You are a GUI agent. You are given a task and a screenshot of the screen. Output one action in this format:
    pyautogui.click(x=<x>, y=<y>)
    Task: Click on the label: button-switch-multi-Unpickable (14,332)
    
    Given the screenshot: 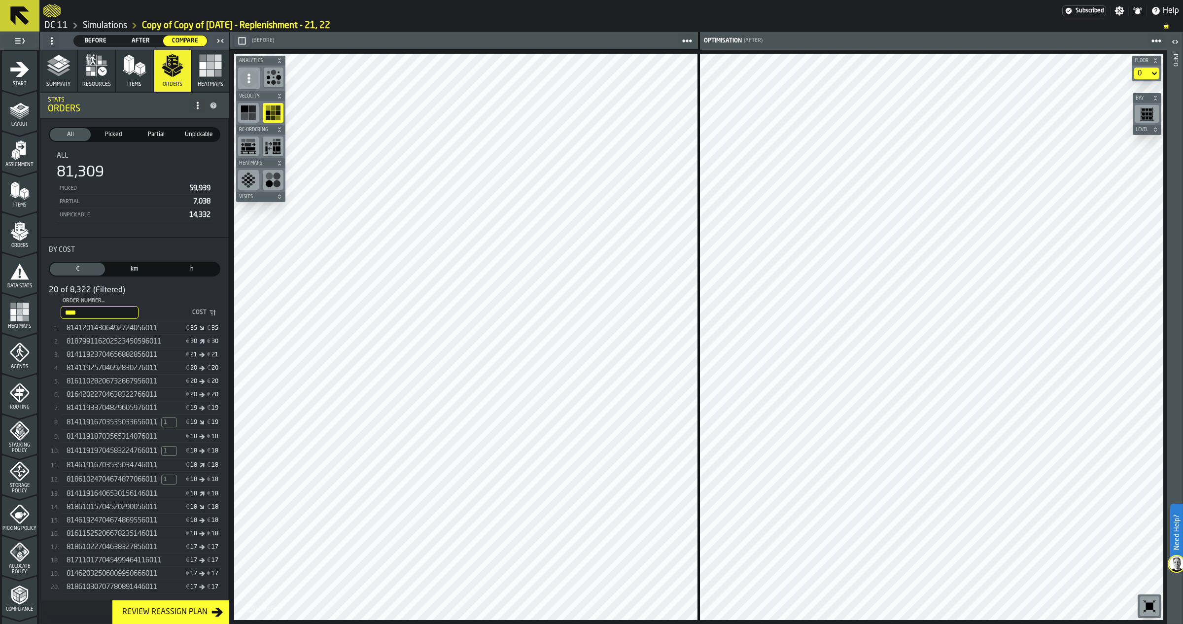 What is the action you would take?
    pyautogui.click(x=199, y=135)
    